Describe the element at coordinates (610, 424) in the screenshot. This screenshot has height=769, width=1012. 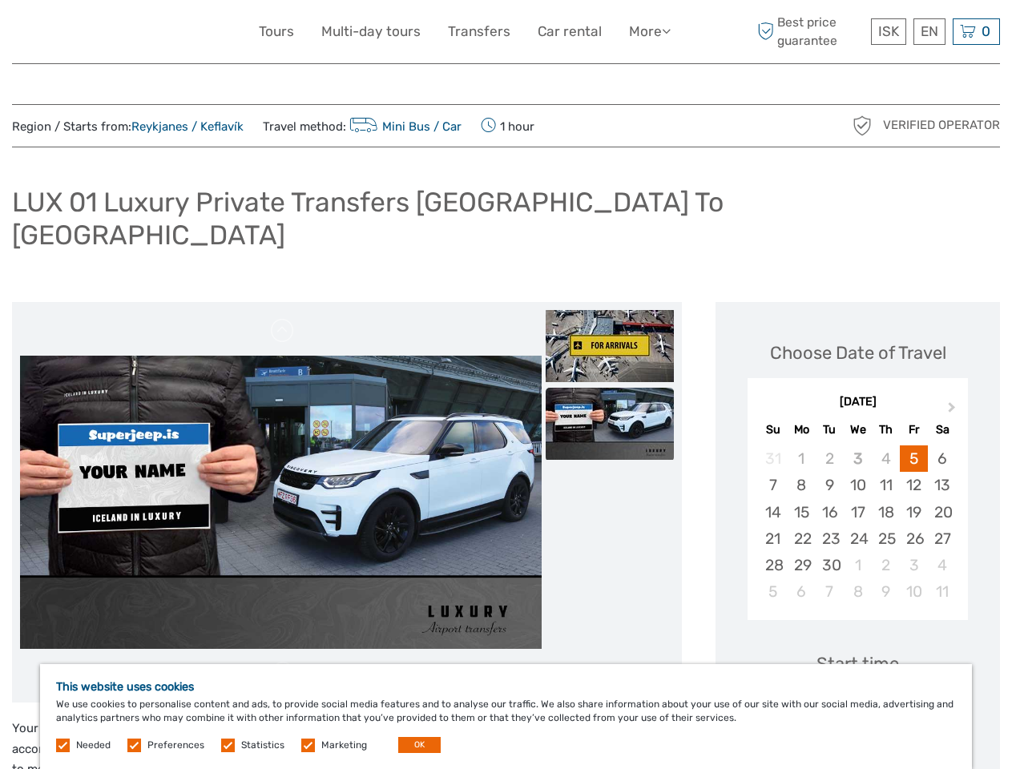
I see `img: 16fb447c7d50440eaa484c9a0dbf045b_slider_thumbnail.jpeg` at that location.